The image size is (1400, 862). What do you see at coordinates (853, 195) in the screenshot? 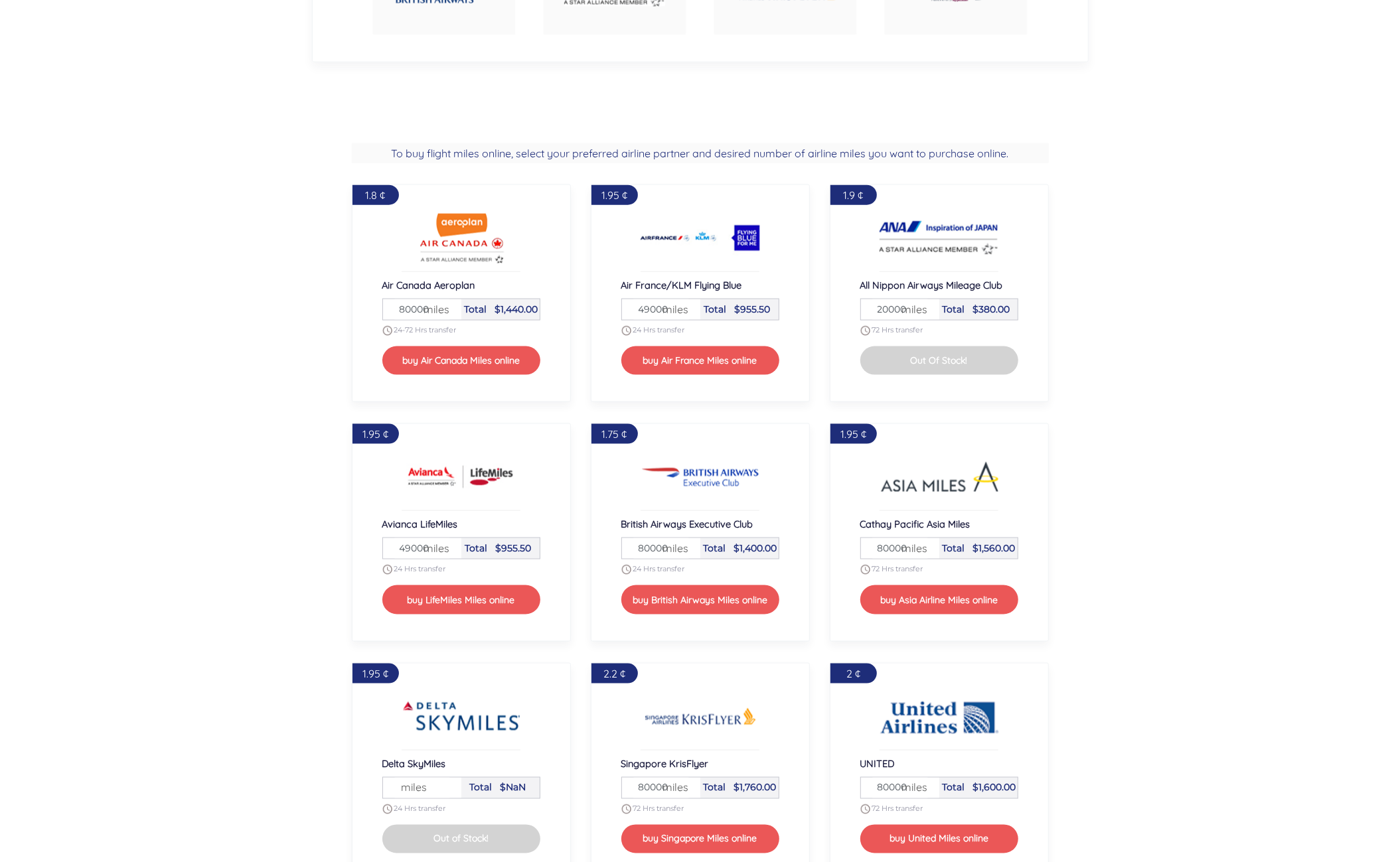
I see `span: 1.9 ¢` at bounding box center [853, 195].